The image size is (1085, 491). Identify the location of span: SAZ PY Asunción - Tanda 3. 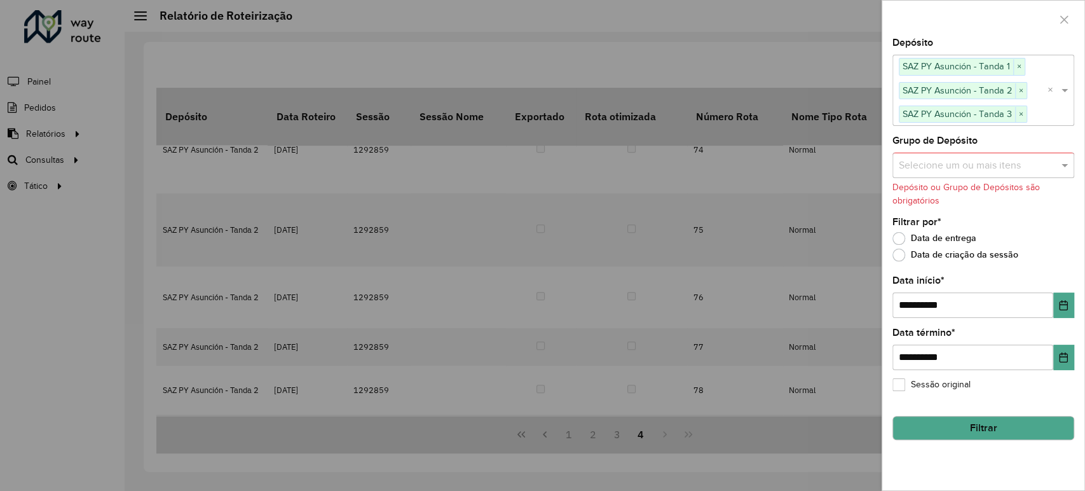
(957, 114).